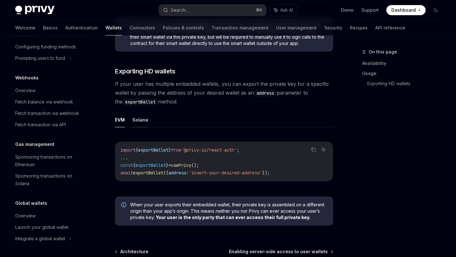 The image size is (456, 257). Describe the element at coordinates (120, 120) in the screenshot. I see `button: EVM` at that location.